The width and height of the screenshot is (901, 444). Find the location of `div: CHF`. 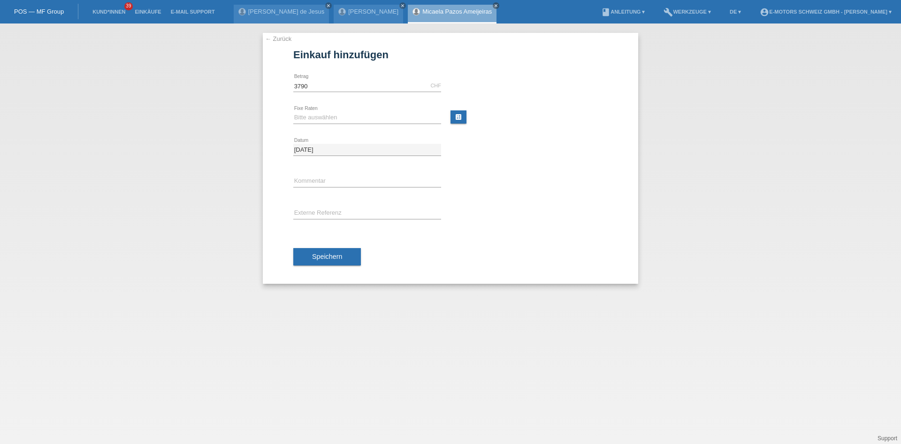

div: CHF is located at coordinates (436, 85).